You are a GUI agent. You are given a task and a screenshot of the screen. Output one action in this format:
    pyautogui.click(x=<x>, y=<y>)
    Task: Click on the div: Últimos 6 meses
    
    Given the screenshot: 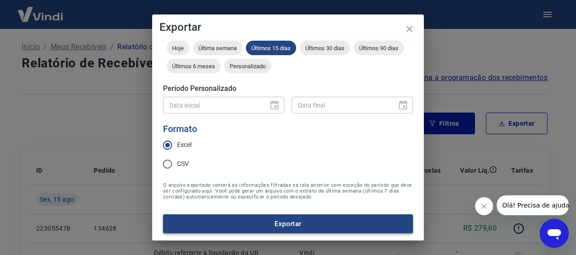 What is the action you would take?
    pyautogui.click(x=193, y=66)
    